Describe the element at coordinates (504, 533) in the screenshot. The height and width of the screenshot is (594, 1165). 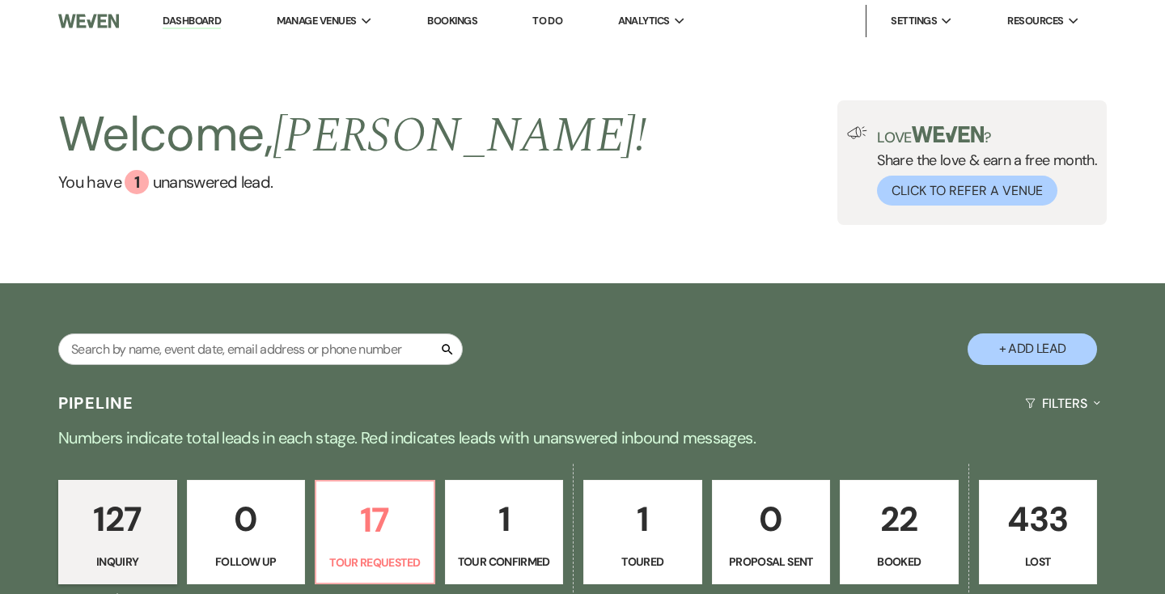
I see `a: 1Tour Confirmed` at that location.